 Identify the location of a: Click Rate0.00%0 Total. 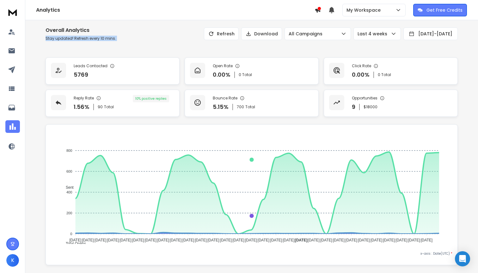
(391, 71).